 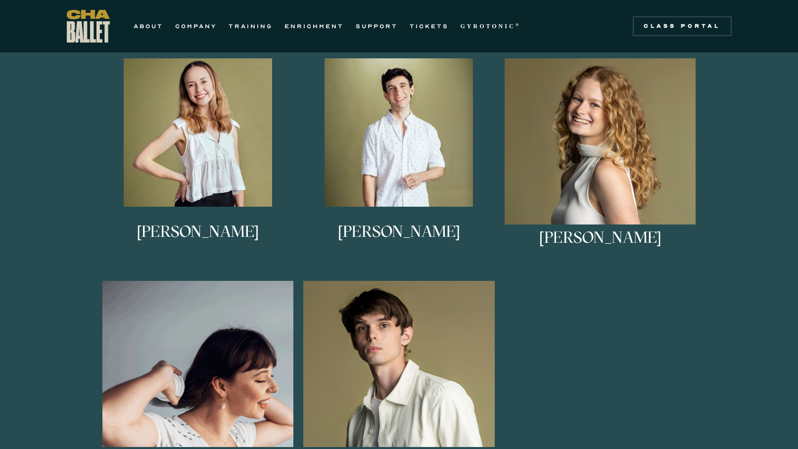 What do you see at coordinates (314, 26) in the screenshot?
I see `a: ENRICHMENT` at bounding box center [314, 26].